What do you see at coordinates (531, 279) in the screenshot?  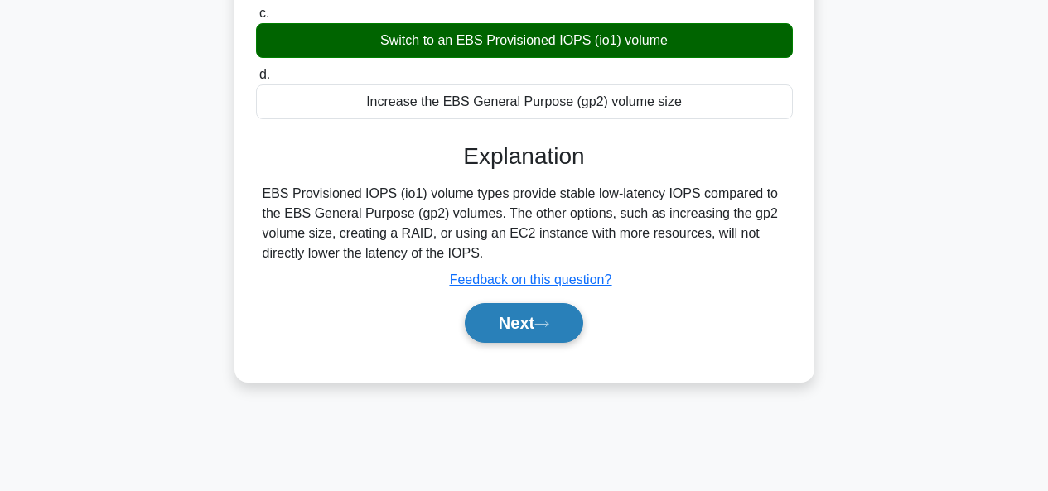 I see `u: Feedback on this question?` at bounding box center [531, 279].